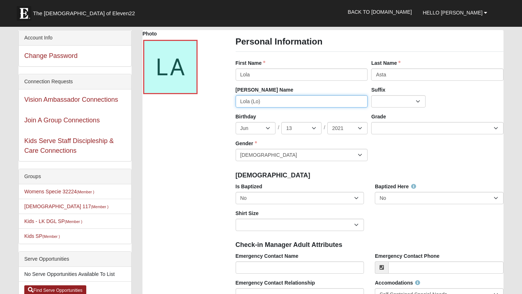  Describe the element at coordinates (246, 143) in the screenshot. I see `label: Gender` at that location.